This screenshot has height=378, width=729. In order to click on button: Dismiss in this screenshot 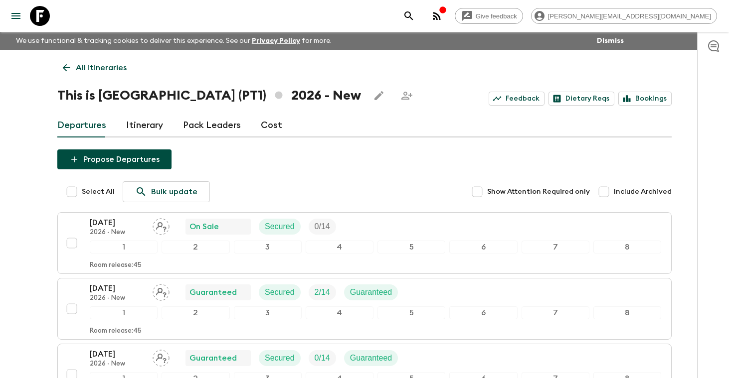, I will do `click(610, 41)`.